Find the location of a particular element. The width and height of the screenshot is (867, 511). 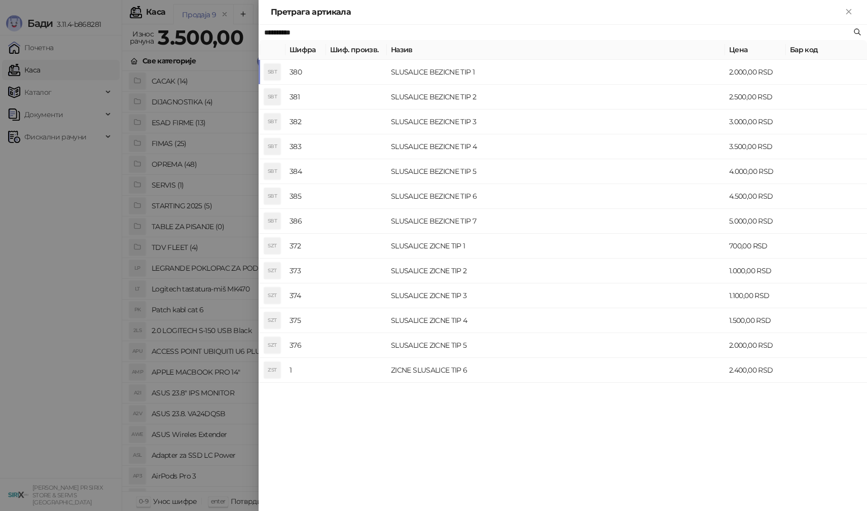

td: 1 is located at coordinates (306, 370).